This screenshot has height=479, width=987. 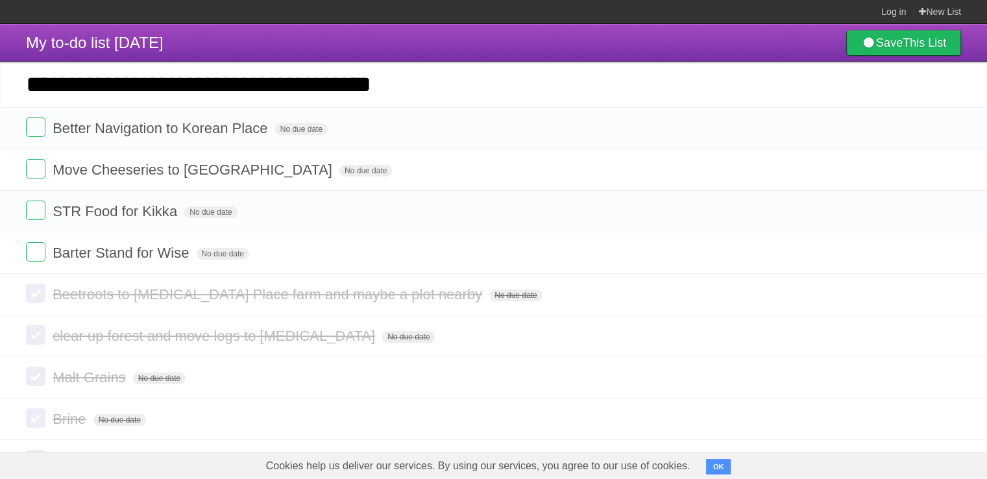 What do you see at coordinates (122, 253) in the screenshot?
I see `span: Barter Stand for Wise` at bounding box center [122, 253].